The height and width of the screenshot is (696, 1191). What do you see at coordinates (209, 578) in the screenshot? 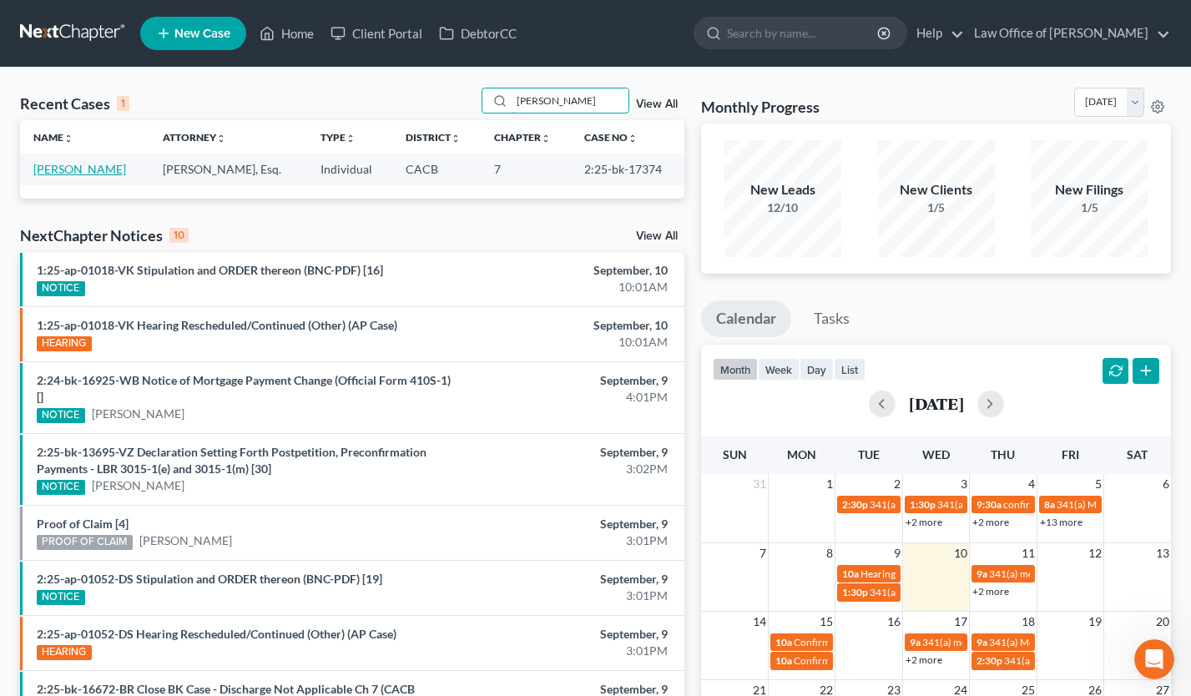
I see `a: 2:25-ap-01052-DS Stipulation and ORDER thereon (BNC-PDF) [19]` at bounding box center [209, 578].